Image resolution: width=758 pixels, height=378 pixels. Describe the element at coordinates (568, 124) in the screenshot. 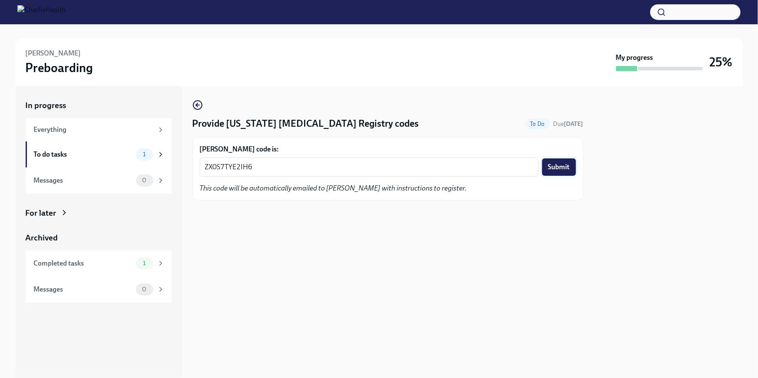

I see `span: Due` at that location.